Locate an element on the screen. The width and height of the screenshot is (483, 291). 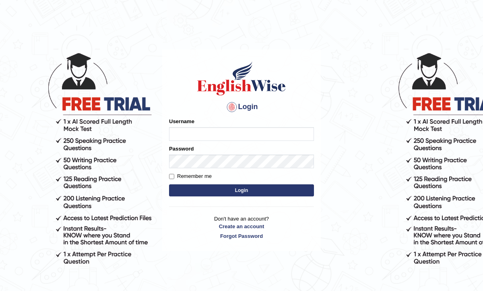
h4: Login is located at coordinates (241, 107).